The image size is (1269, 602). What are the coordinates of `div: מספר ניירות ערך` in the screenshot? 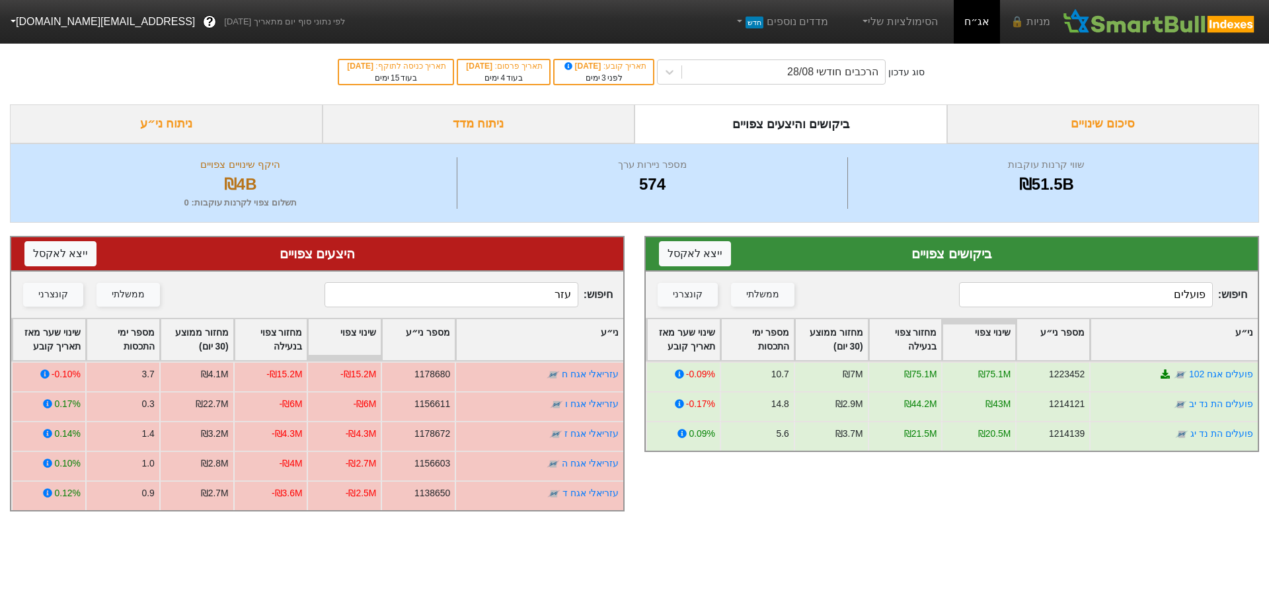 It's located at (651, 165).